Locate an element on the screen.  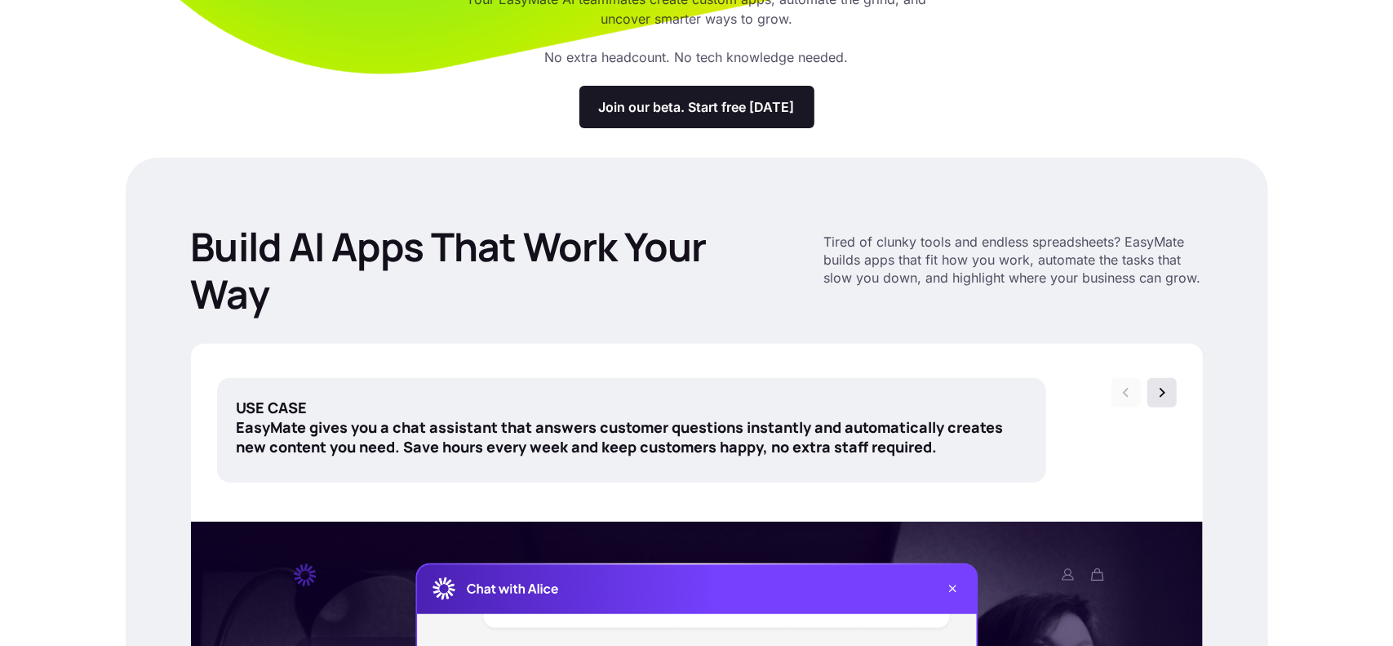
p: No extra headcount. No tech knowledge needed. is located at coordinates (697, 57).